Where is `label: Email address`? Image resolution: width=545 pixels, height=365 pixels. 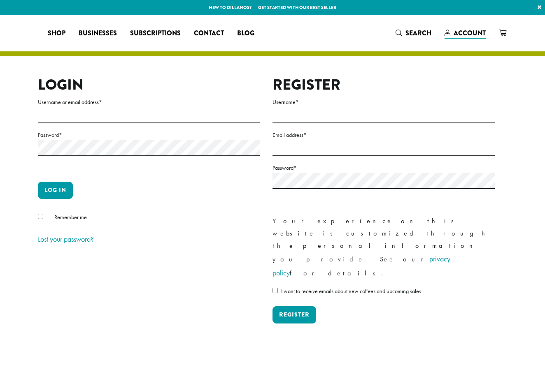 label: Email address is located at coordinates (384, 135).